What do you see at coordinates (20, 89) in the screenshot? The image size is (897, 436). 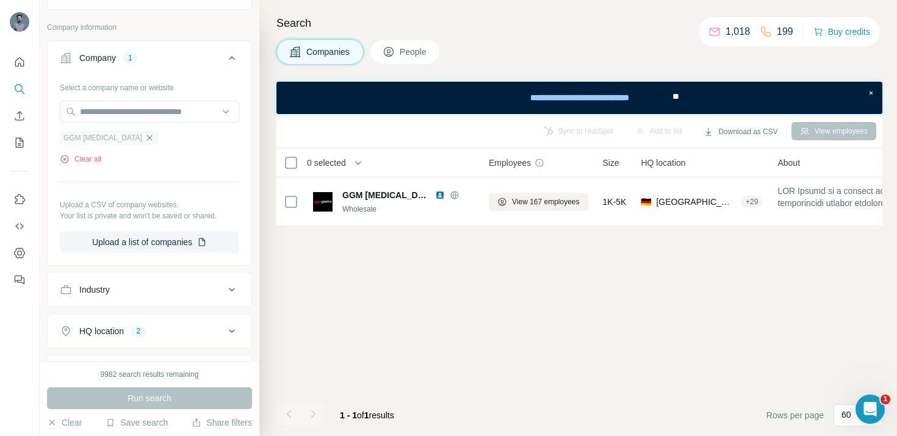 I see `button: Search` at bounding box center [20, 89].